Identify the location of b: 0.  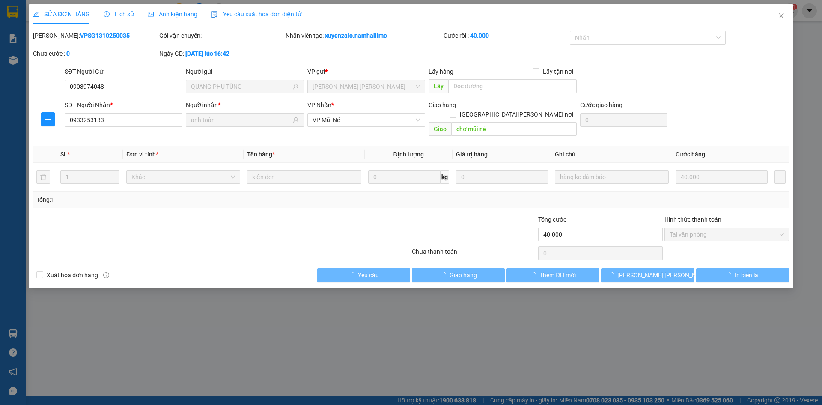
(68, 54).